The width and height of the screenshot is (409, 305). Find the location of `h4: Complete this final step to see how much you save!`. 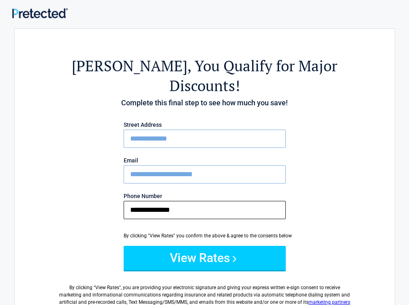

h4: Complete this final step to see how much you save! is located at coordinates (205, 103).